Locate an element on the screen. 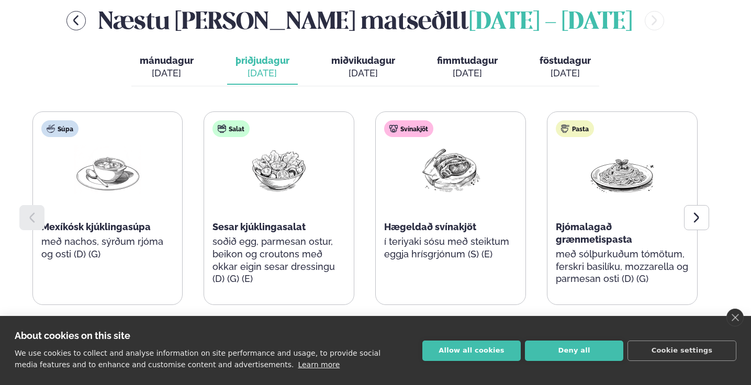 This screenshot has width=751, height=385. span: miðvikudagur is located at coordinates (363, 60).